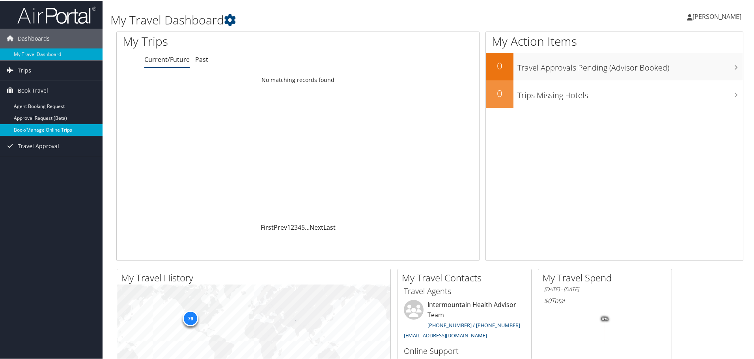  I want to click on img: airportal-logo.png, so click(57, 14).